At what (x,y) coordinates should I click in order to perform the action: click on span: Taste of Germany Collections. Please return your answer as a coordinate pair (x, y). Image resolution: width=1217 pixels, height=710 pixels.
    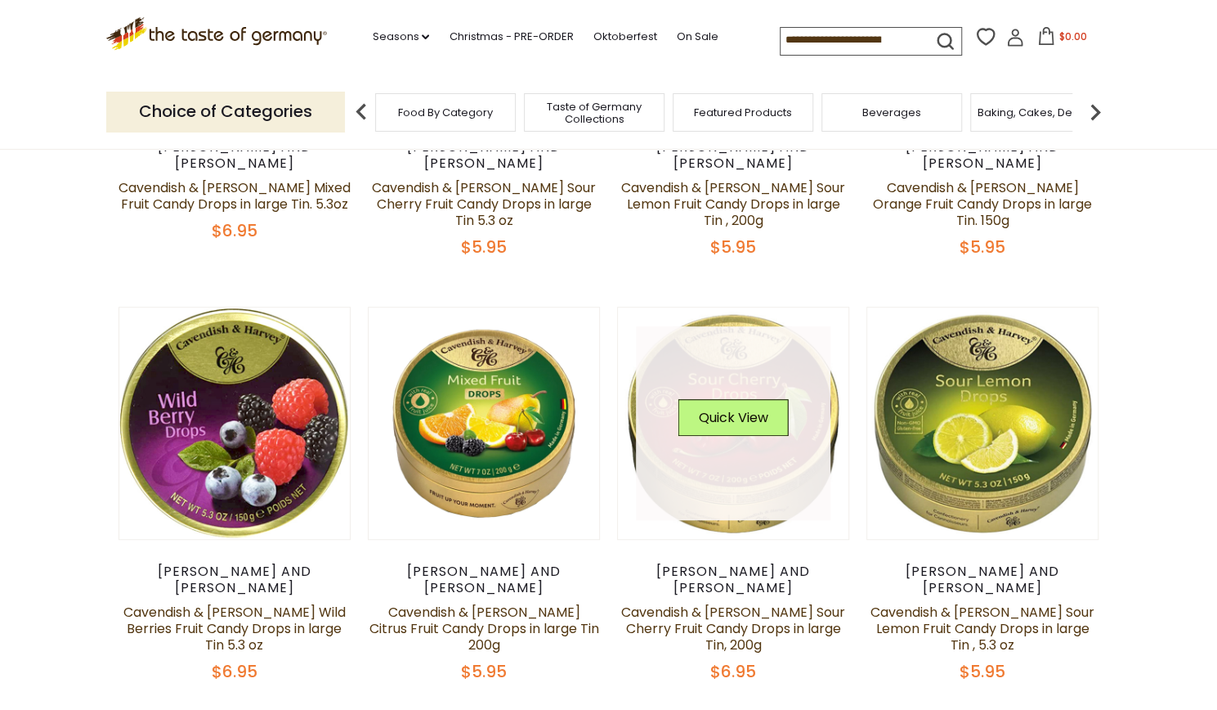
    Looking at the image, I should click on (594, 113).